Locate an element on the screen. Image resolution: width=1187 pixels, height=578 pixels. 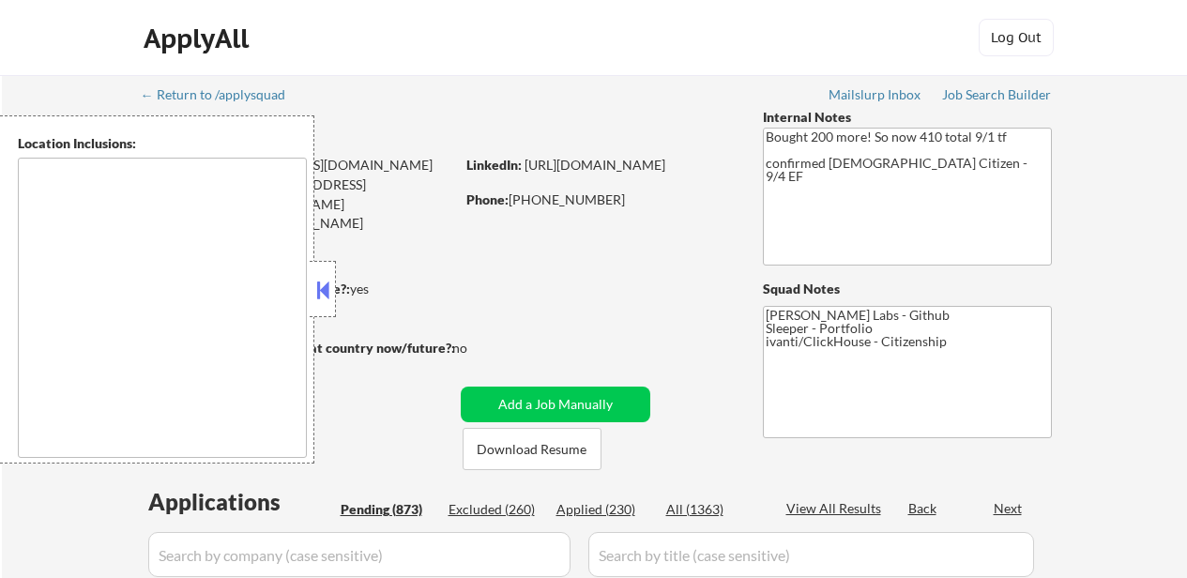
button: Add a Job Manually is located at coordinates (556, 404).